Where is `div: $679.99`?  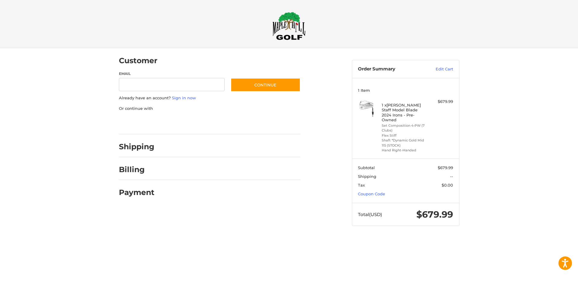 div: $679.99 is located at coordinates (441, 102).